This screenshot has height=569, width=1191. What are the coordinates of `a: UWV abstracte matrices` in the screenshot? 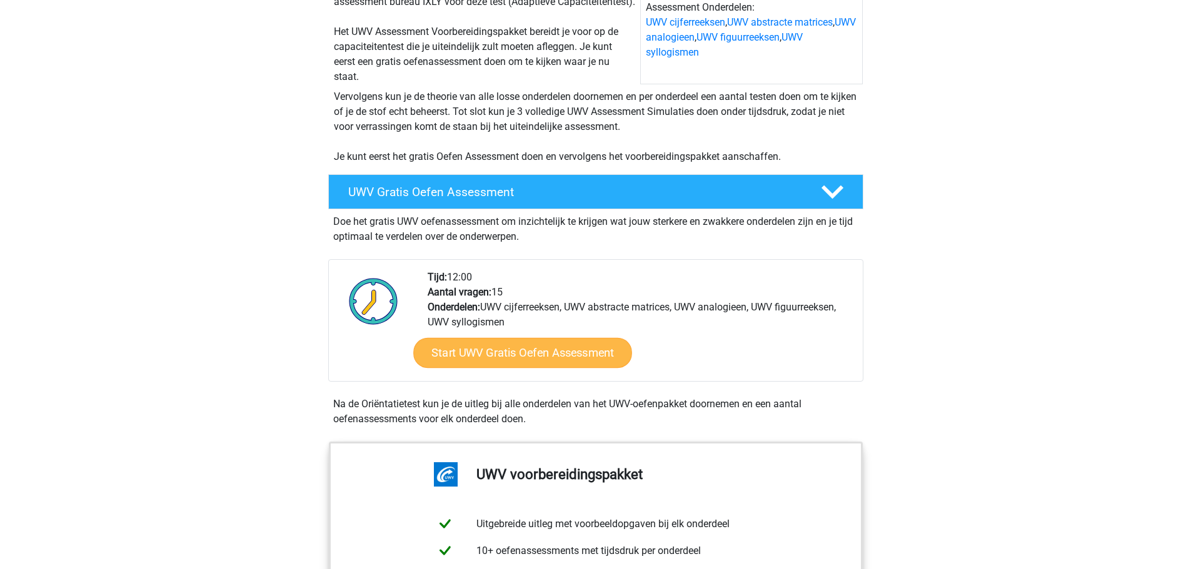 It's located at (779, 22).